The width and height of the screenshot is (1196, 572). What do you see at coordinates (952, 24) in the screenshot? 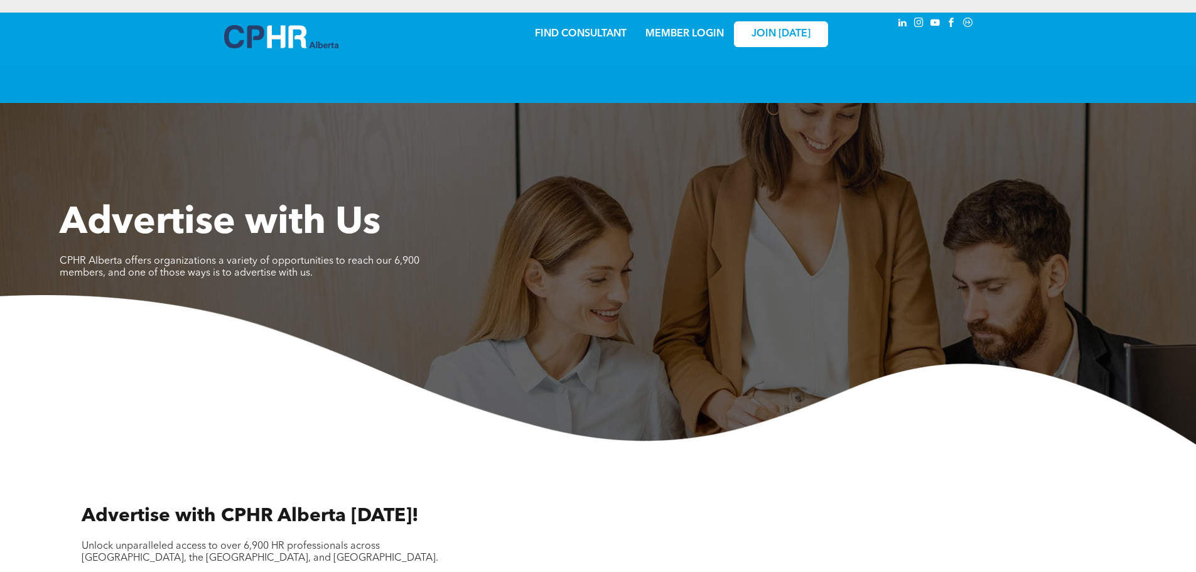
I see `a: facebook` at bounding box center [952, 24].